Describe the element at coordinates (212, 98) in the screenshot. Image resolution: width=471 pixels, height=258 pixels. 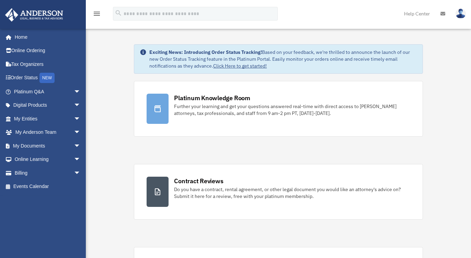
I see `div: Platinum Knowledge Room` at that location.